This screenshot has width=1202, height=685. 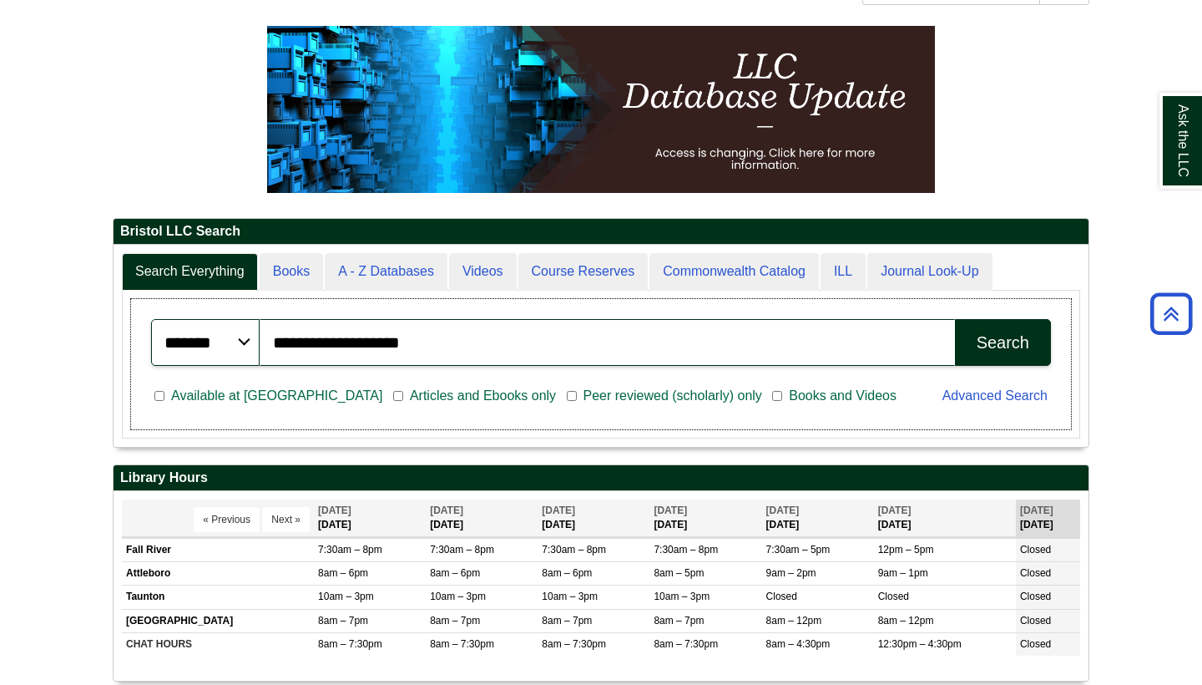 I want to click on a: Videos, so click(x=483, y=271).